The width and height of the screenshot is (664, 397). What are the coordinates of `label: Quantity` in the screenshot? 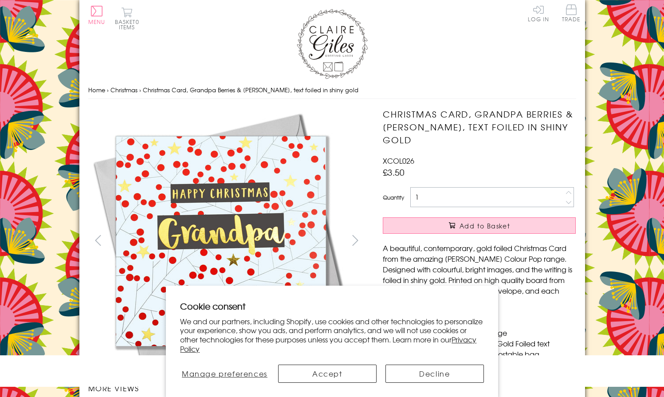 It's located at (393, 197).